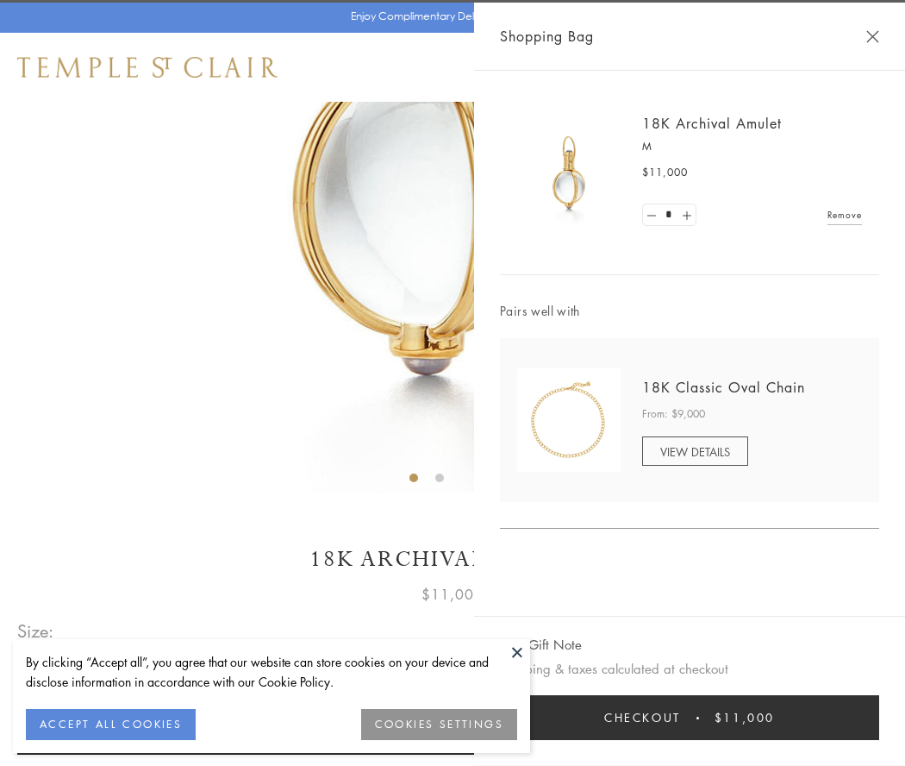  What do you see at coordinates (690, 717) in the screenshot?
I see `button: Checkout $11,000` at bounding box center [690, 717].